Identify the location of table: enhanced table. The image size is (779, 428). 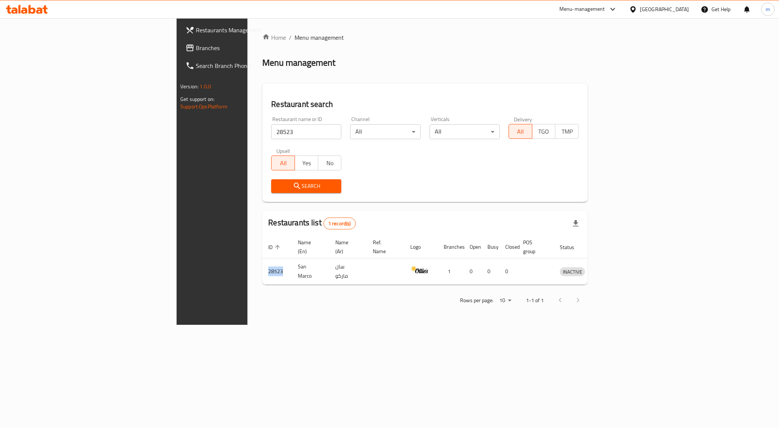
(440, 260).